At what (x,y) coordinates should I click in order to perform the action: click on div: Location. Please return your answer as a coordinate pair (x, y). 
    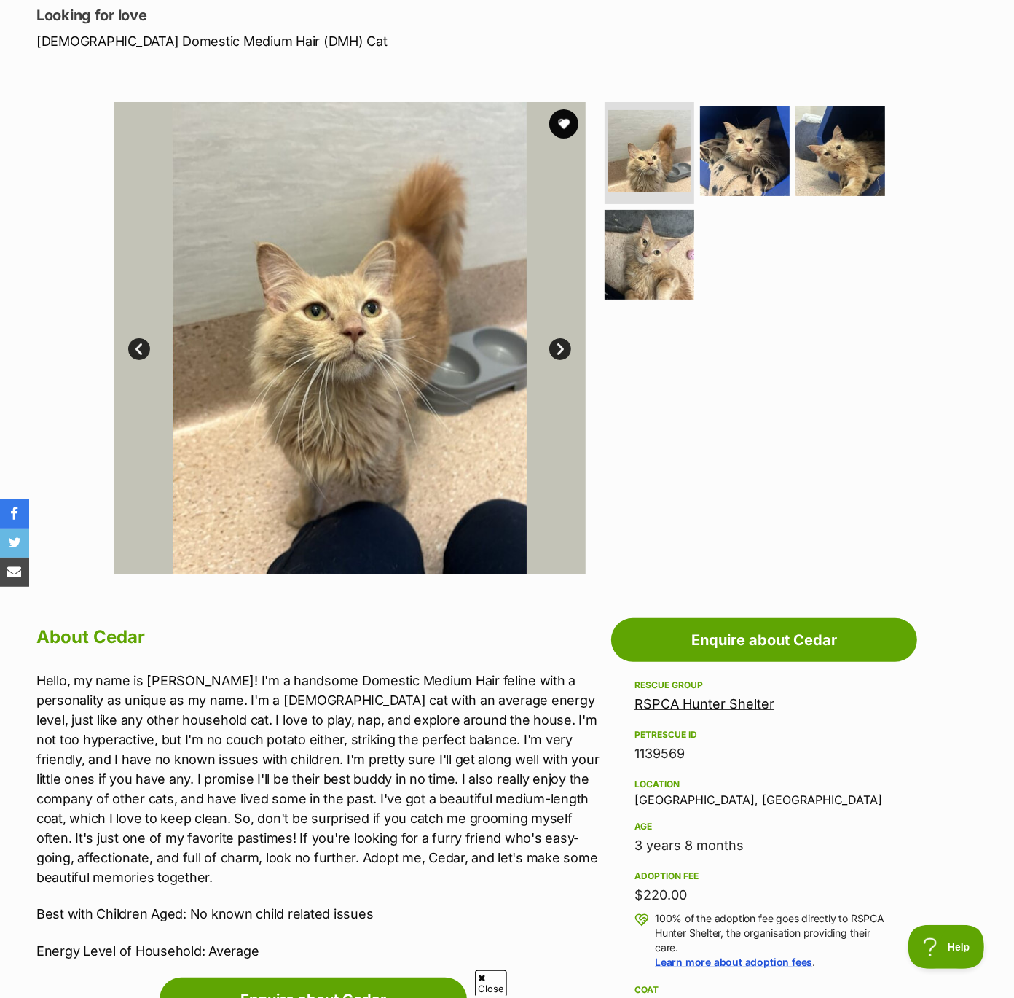
    Looking at the image, I should click on (764, 784).